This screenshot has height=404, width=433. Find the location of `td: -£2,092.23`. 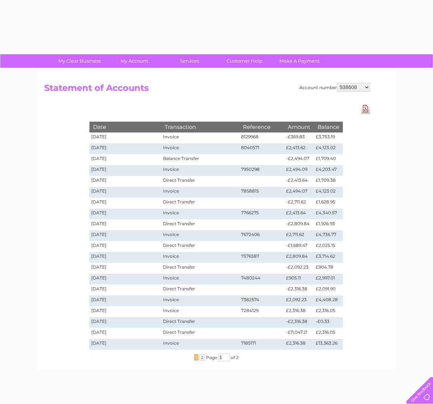

td: -£2,092.23 is located at coordinates (299, 269).